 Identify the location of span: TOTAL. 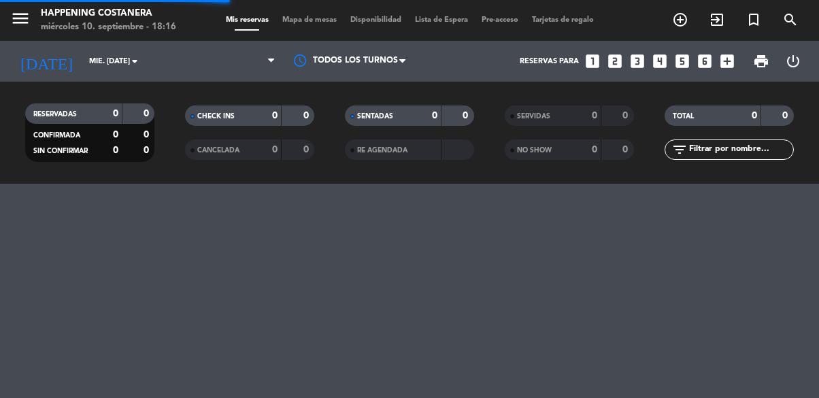
(683, 116).